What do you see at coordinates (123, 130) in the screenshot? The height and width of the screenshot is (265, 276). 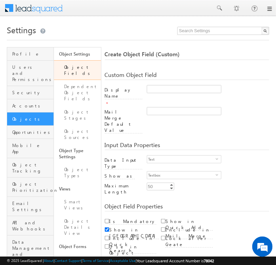 I see `a: Mail Merge Default Value` at bounding box center [123, 130].